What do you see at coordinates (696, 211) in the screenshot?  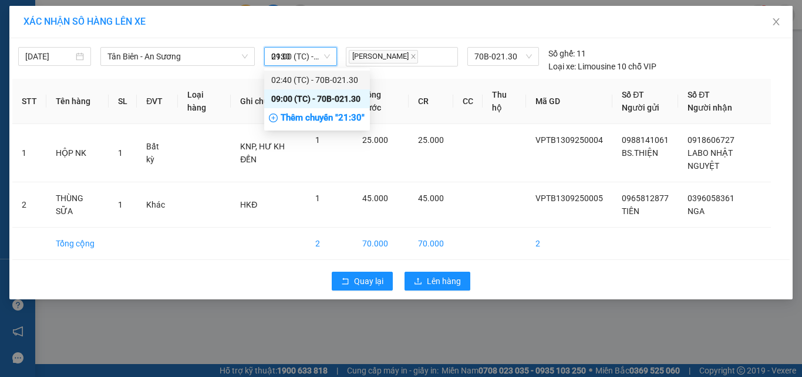 I see `span: NGA` at bounding box center [696, 211].